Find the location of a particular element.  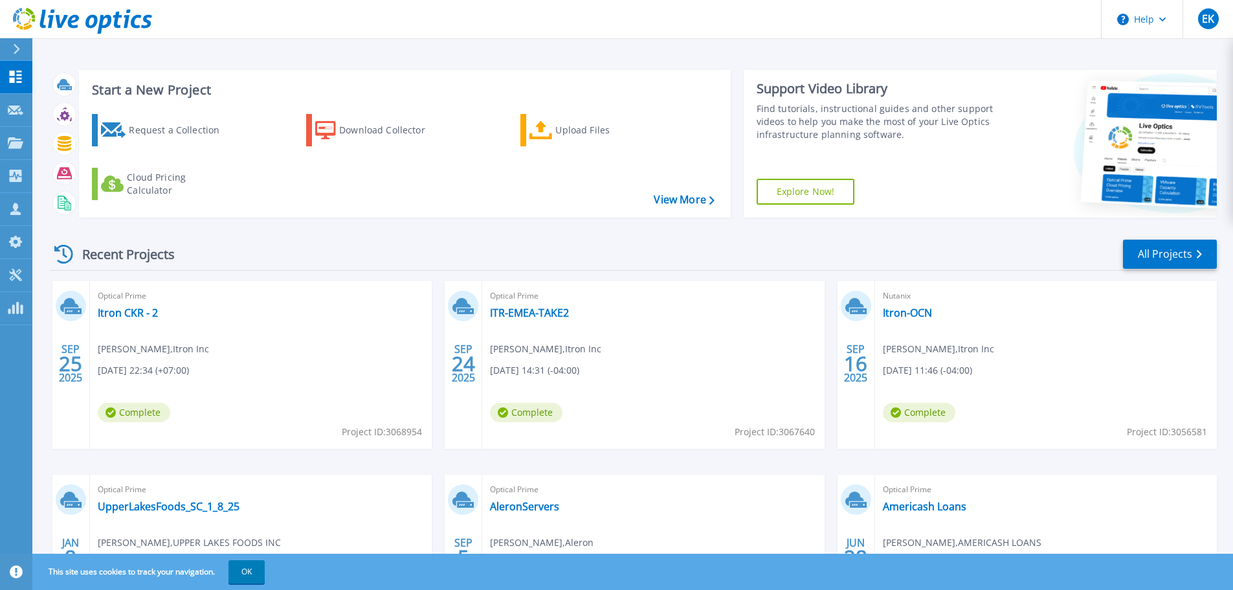

span: 16 is located at coordinates (856, 363).